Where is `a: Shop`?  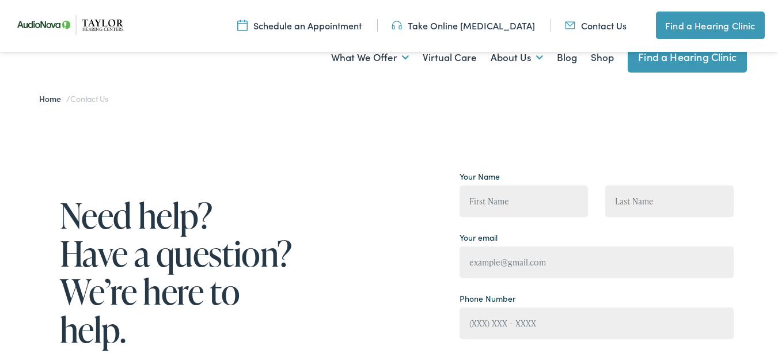
a: Shop is located at coordinates (602, 58).